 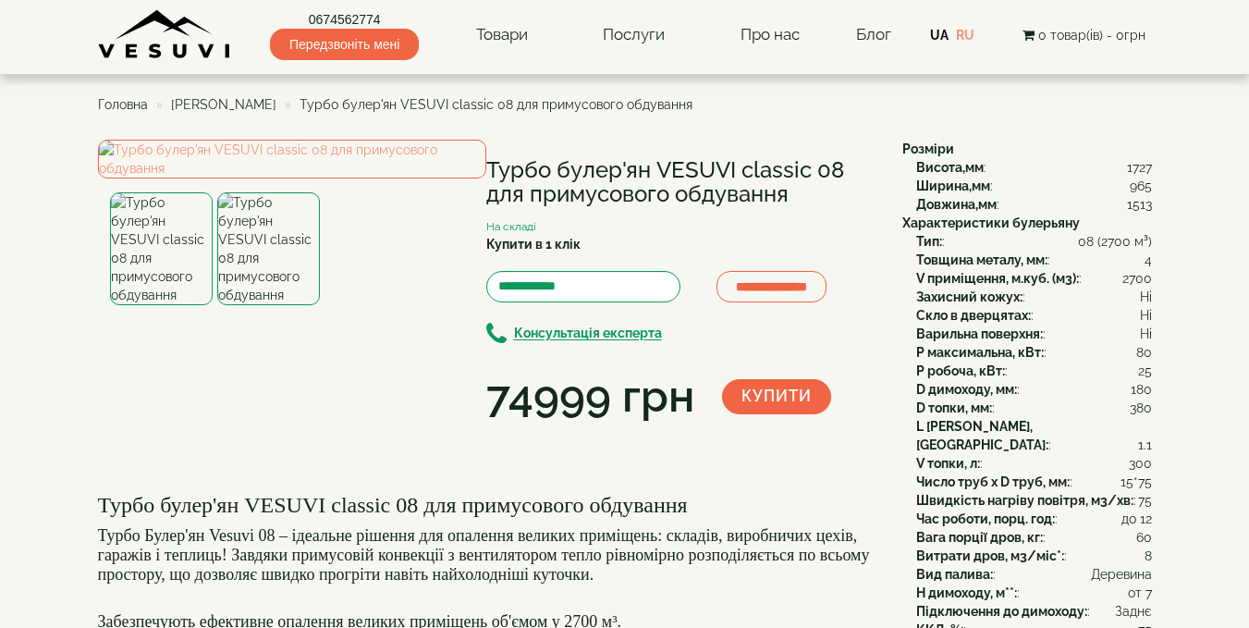 I want to click on span: 380, so click(x=1141, y=408).